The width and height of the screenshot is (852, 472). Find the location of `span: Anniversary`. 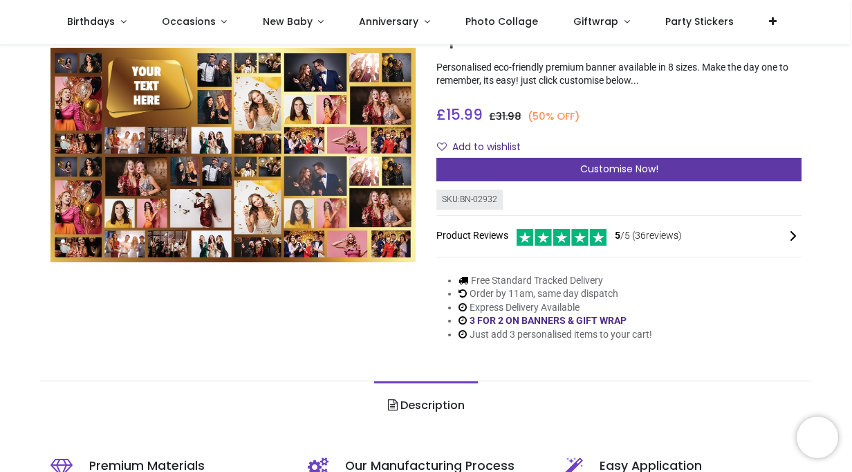

span: Anniversary is located at coordinates (389, 21).